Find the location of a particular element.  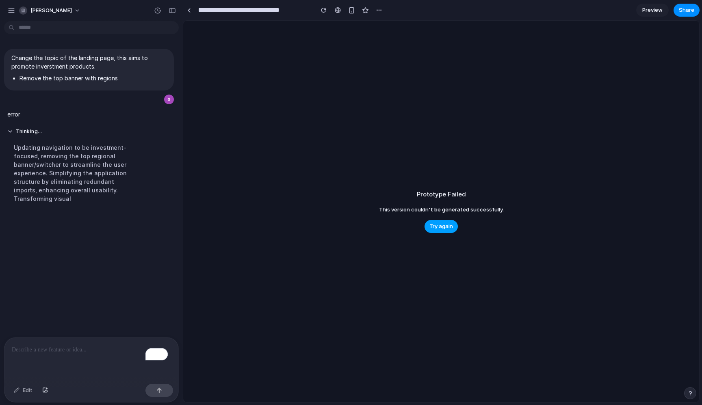

button: Share is located at coordinates (686, 10).